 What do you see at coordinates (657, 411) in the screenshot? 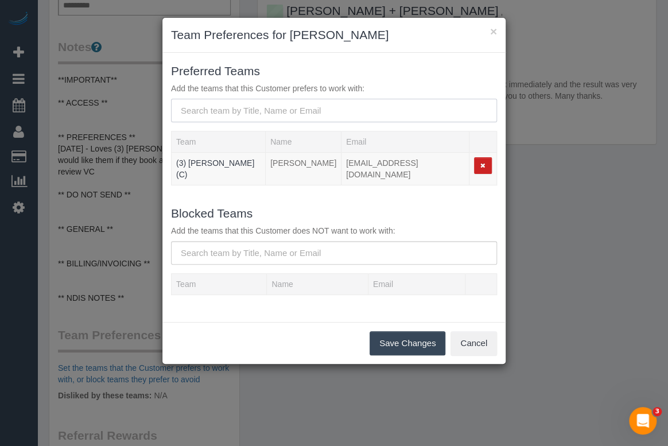
I see `span: 3` at bounding box center [657, 411].